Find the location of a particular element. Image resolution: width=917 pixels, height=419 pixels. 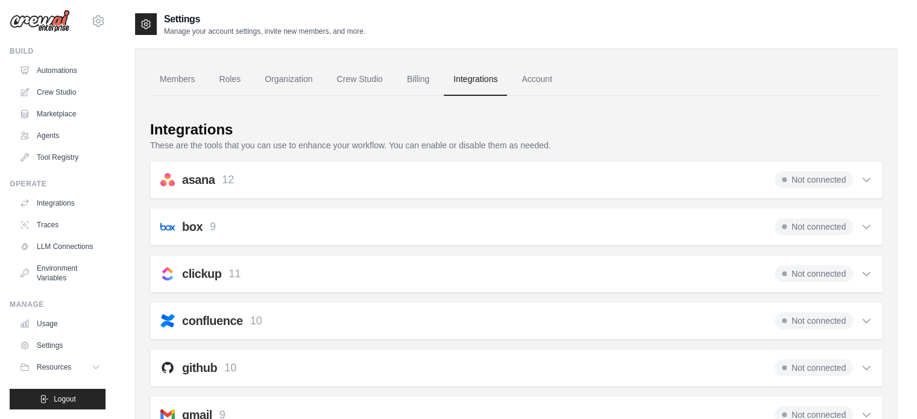

h2: confluence is located at coordinates (212, 321).